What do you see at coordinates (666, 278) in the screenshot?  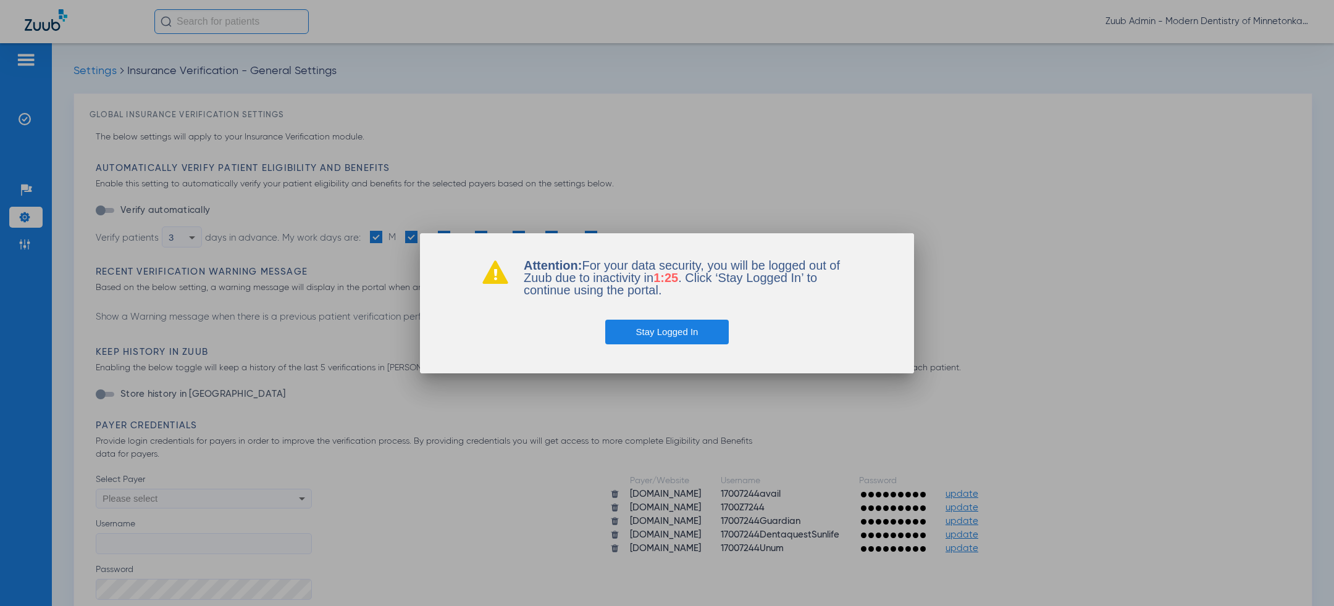 I see `span: 1:25` at bounding box center [666, 278].